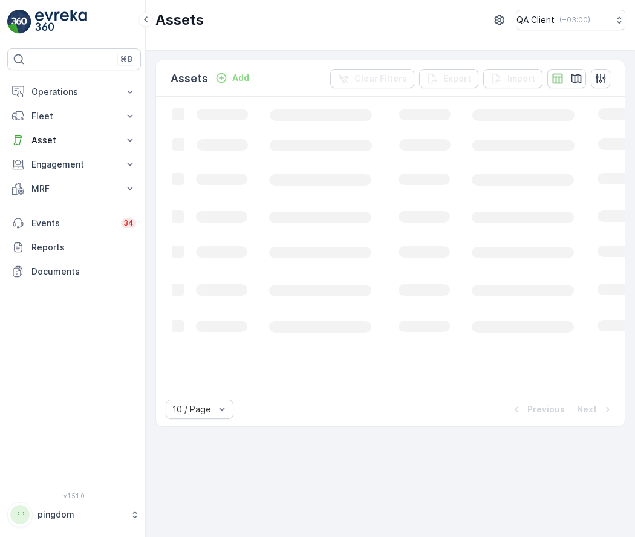  What do you see at coordinates (232, 78) in the screenshot?
I see `button: Add` at bounding box center [232, 78].